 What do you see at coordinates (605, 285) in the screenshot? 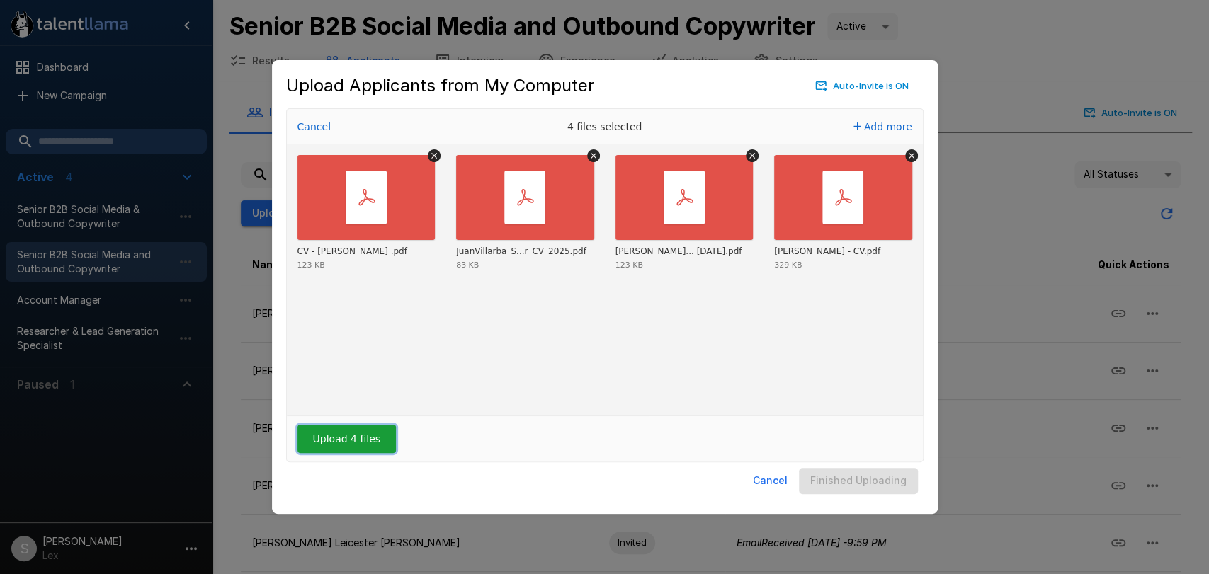
I see `div: Uppy Dashboard` at bounding box center [605, 285].